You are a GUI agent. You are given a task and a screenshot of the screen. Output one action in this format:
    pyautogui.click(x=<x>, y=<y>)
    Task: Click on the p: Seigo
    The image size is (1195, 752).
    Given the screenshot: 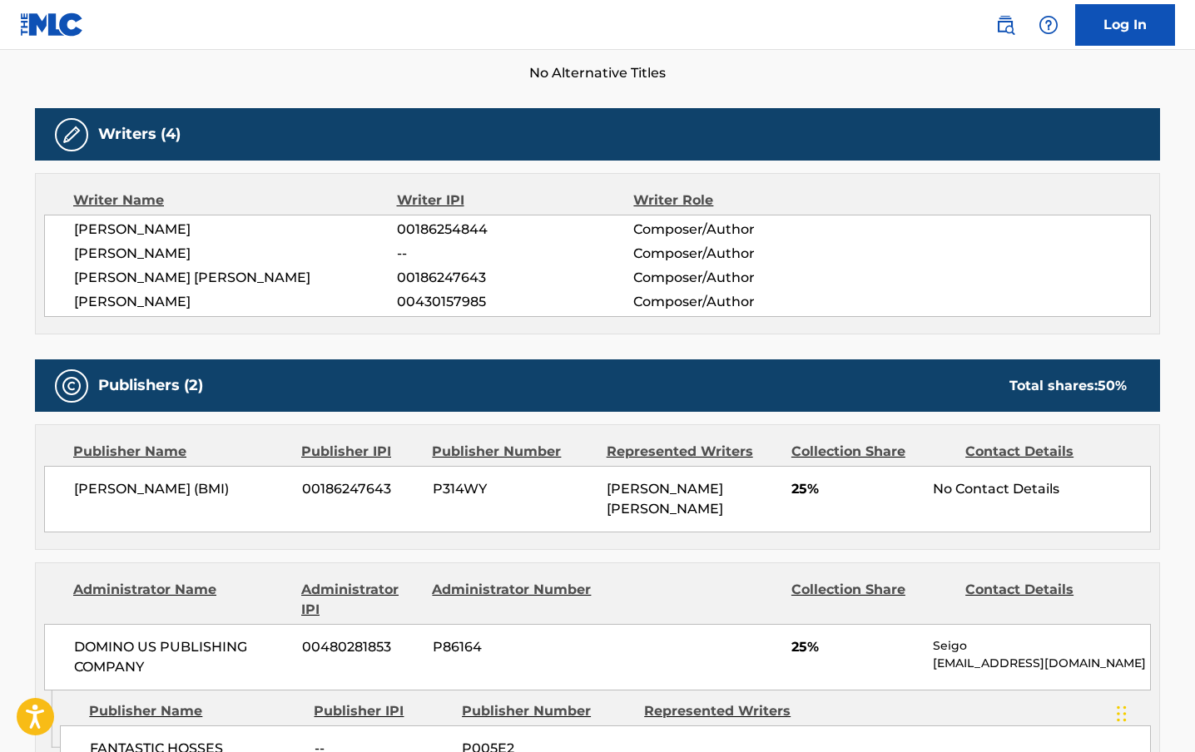 What is the action you would take?
    pyautogui.click(x=1041, y=646)
    